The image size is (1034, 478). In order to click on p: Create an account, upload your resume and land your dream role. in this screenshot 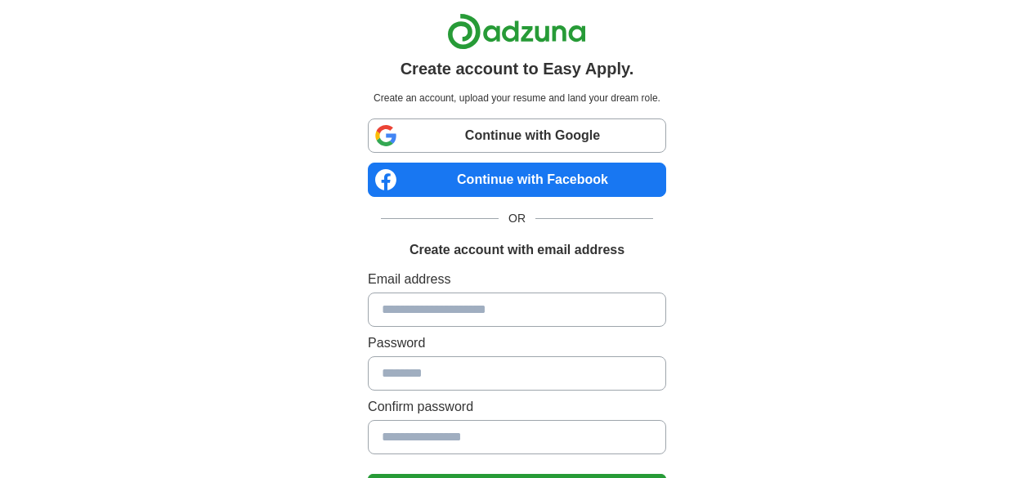, I will do `click(517, 98)`.